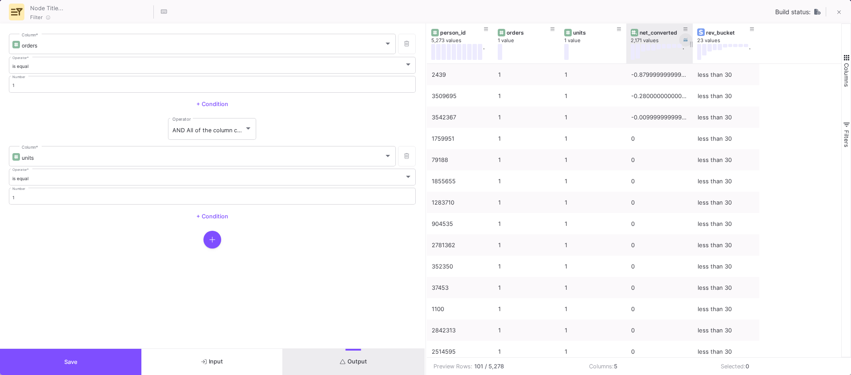 This screenshot has height=375, width=851. Describe the element at coordinates (460, 351) in the screenshot. I see `div: 2514595` at that location.